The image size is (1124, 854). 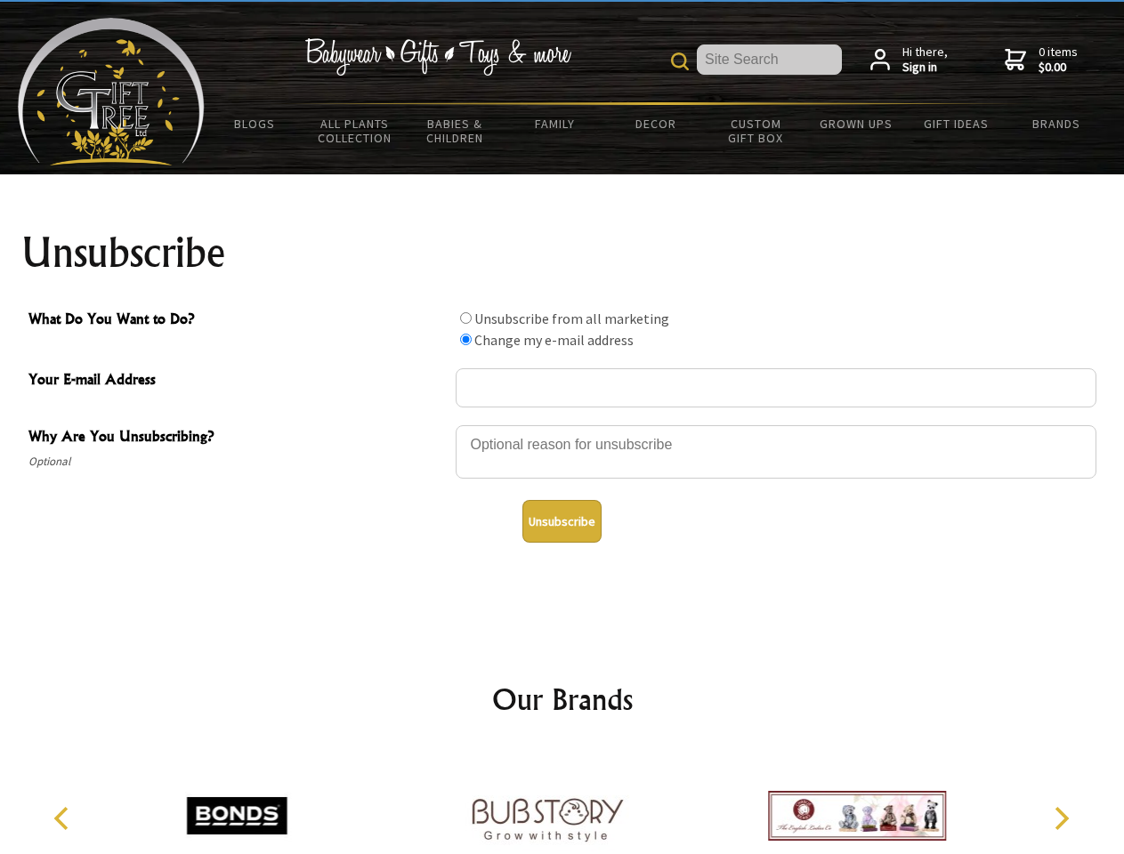 I want to click on a: Babies & Children, so click(x=455, y=131).